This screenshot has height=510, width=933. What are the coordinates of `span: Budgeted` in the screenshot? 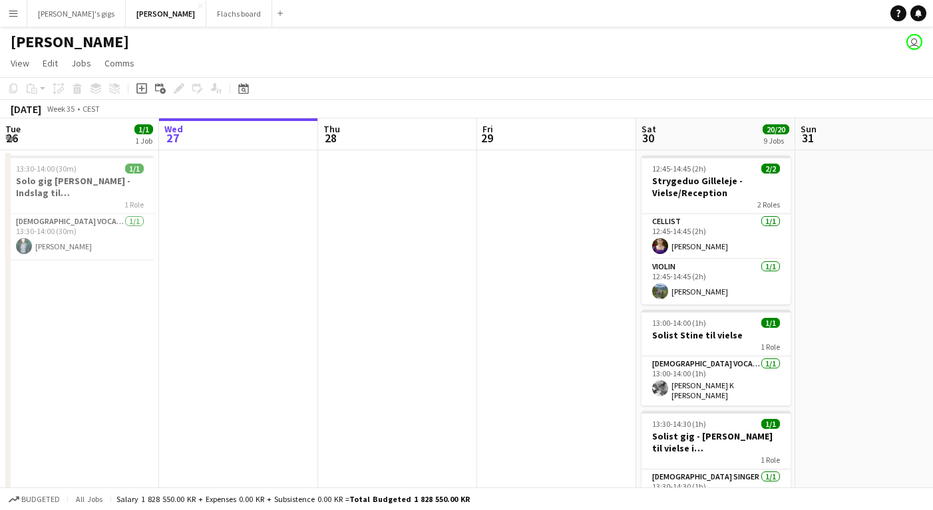 It's located at (41, 500).